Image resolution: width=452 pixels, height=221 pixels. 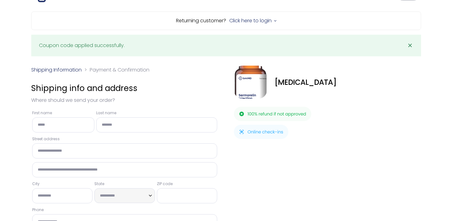 I want to click on img: Sermorelin, so click(x=250, y=82).